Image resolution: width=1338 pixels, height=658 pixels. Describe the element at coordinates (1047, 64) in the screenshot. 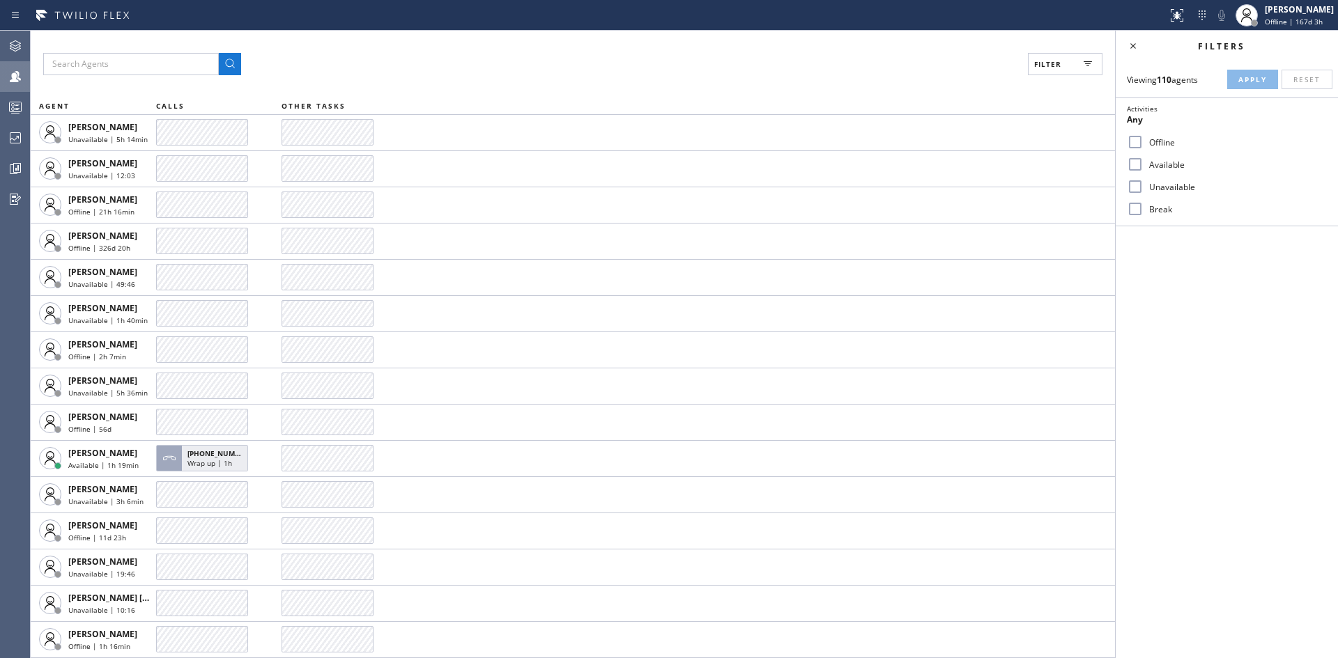

I see `span: Filter` at that location.